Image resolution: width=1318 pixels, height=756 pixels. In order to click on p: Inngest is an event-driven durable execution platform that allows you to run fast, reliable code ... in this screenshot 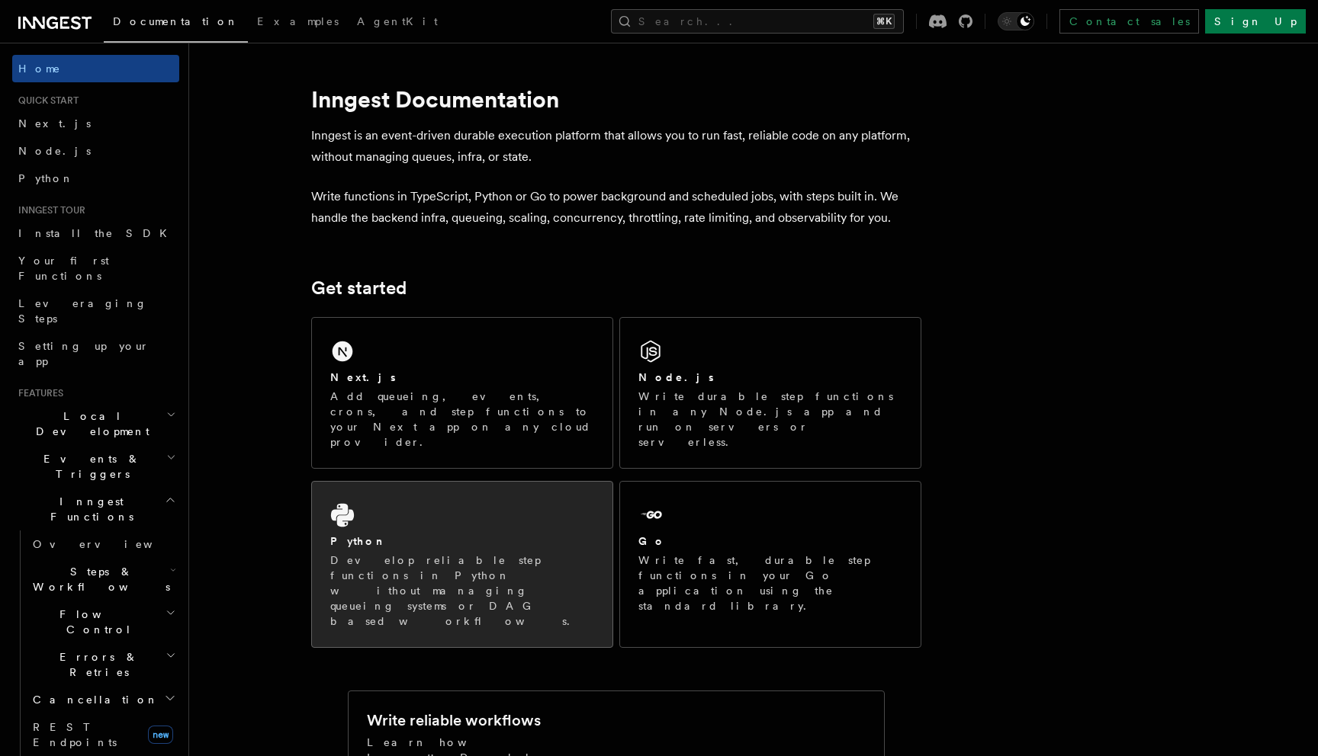, I will do `click(616, 146)`.